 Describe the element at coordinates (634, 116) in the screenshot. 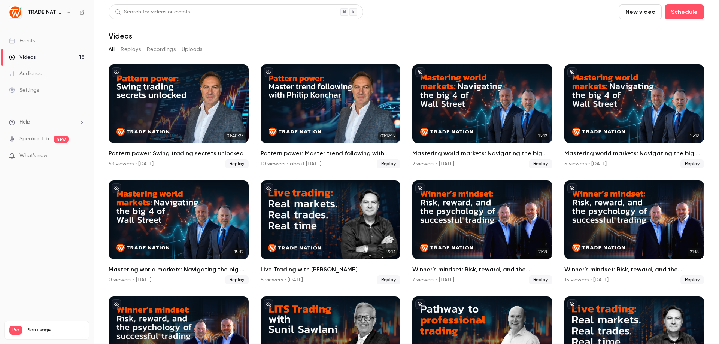

I see `li: Mastering world markets: Navigating the big 4 of Wall Street - SA` at that location.